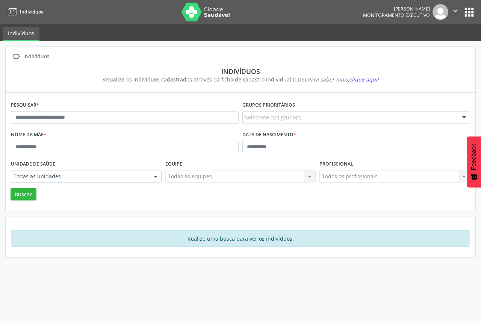 The width and height of the screenshot is (481, 324). I want to click on div: Visualize os indivíduos cadastrados através da ficha de cadastro individual (CDS)., so click(240, 79).